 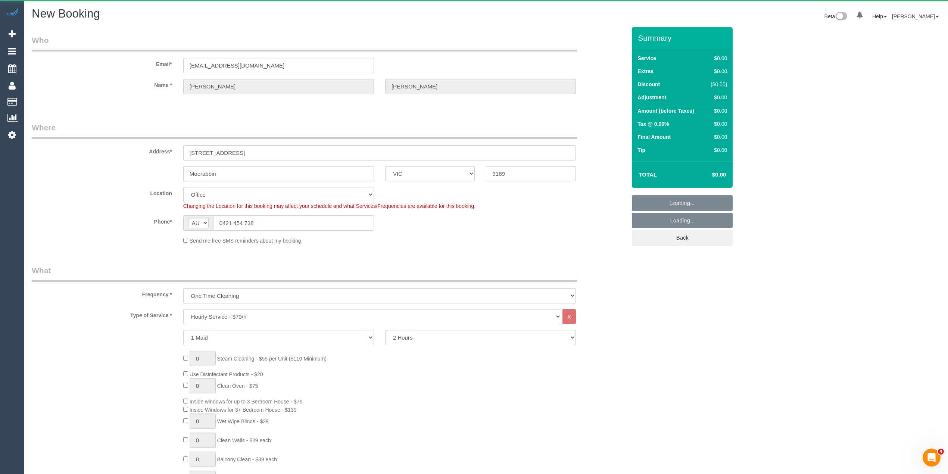 What do you see at coordinates (226, 374) in the screenshot?
I see `span: Use Disinfectant Products - $20` at bounding box center [226, 374].